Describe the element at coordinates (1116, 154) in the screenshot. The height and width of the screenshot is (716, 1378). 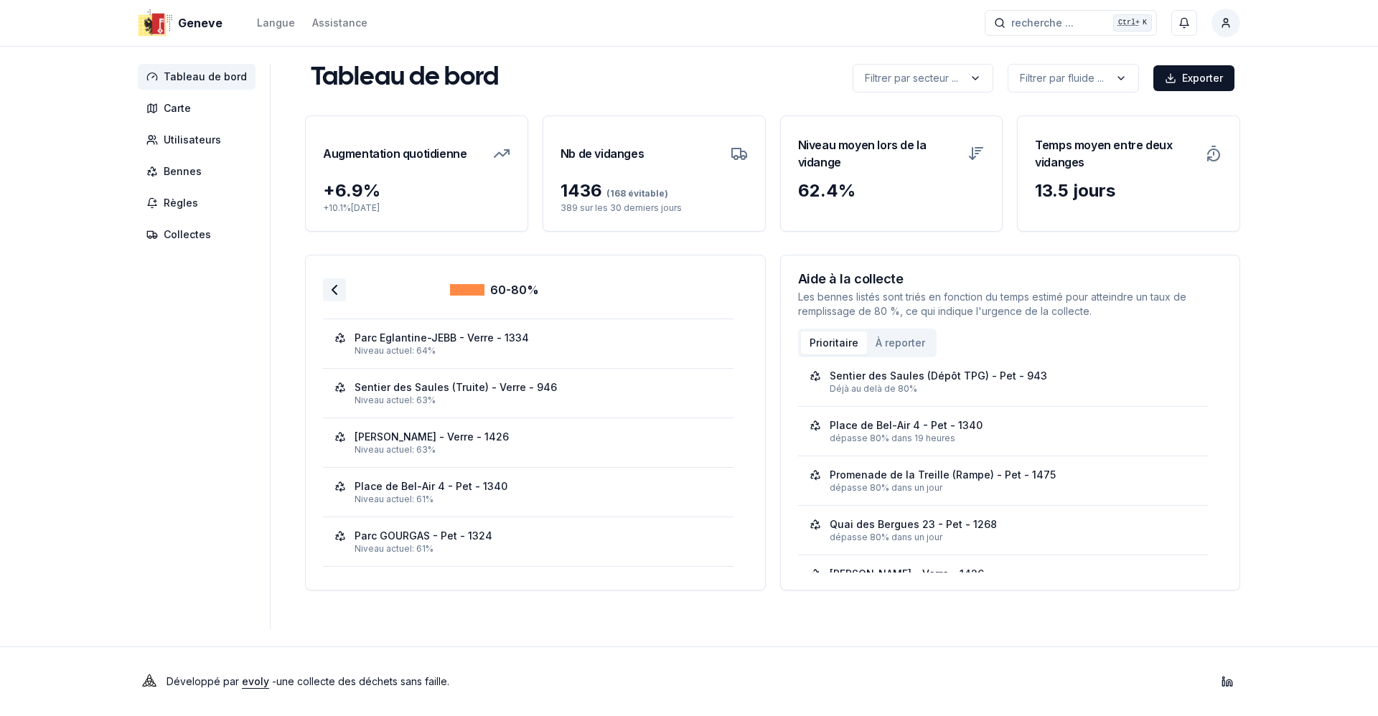
I see `h3: Temps moyen entre deux vidanges` at that location.